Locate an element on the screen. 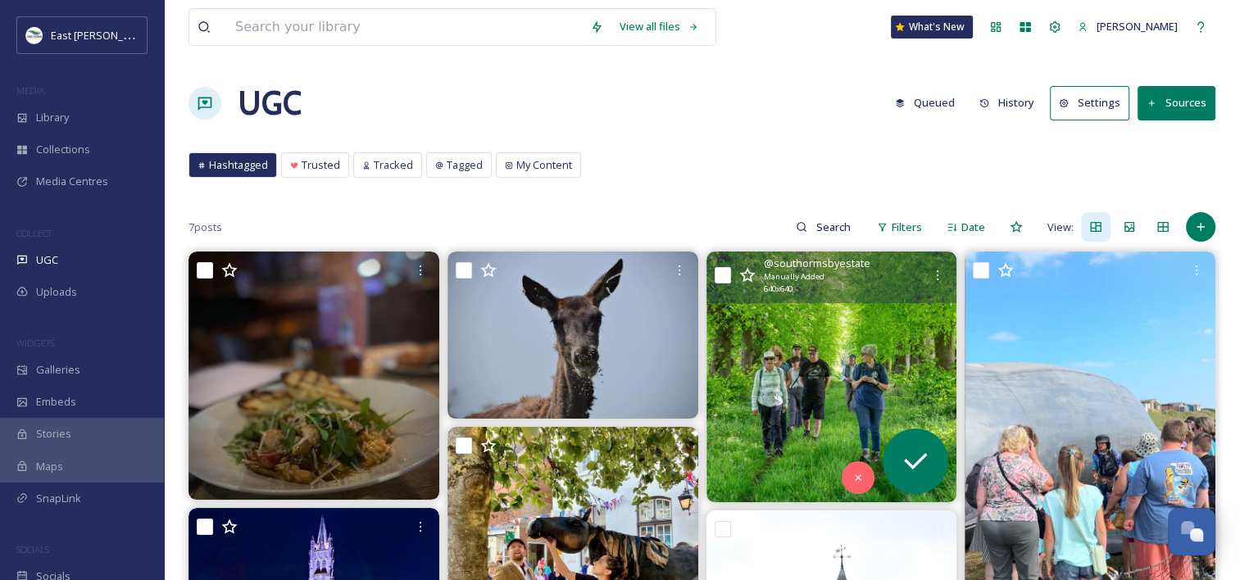  span: Embeds is located at coordinates (56, 402).